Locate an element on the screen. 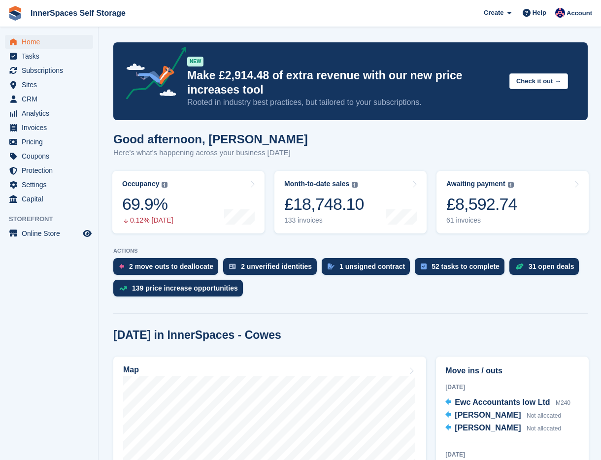 Image resolution: width=601 pixels, height=460 pixels. div: 52 tasks to complete is located at coordinates (465, 266).